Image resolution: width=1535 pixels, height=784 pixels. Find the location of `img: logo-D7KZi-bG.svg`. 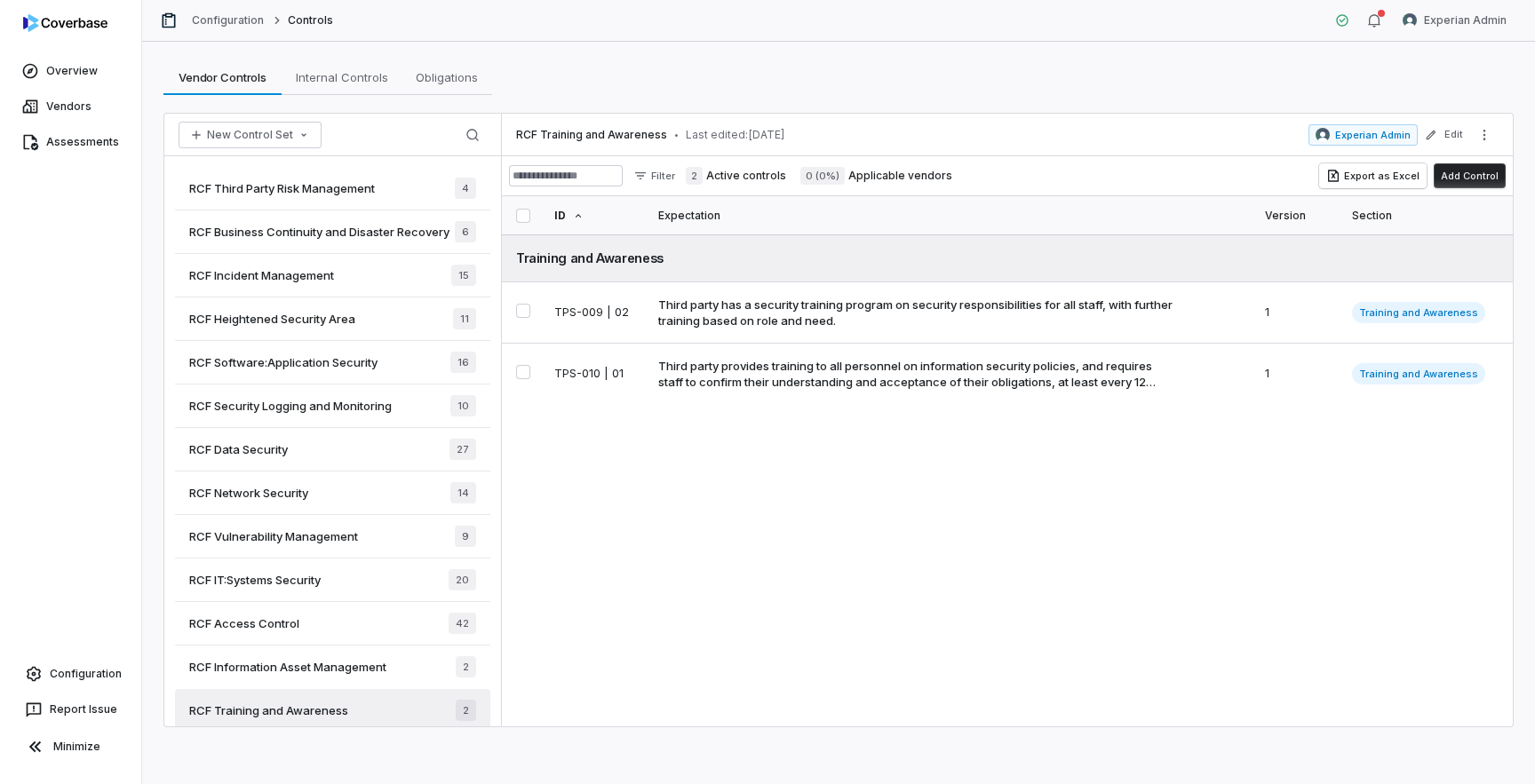

img: logo-D7KZi-bG.svg is located at coordinates (64, 23).